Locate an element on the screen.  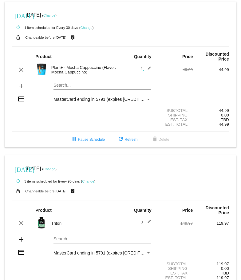
div: 49.99 is located at coordinates (175, 69).